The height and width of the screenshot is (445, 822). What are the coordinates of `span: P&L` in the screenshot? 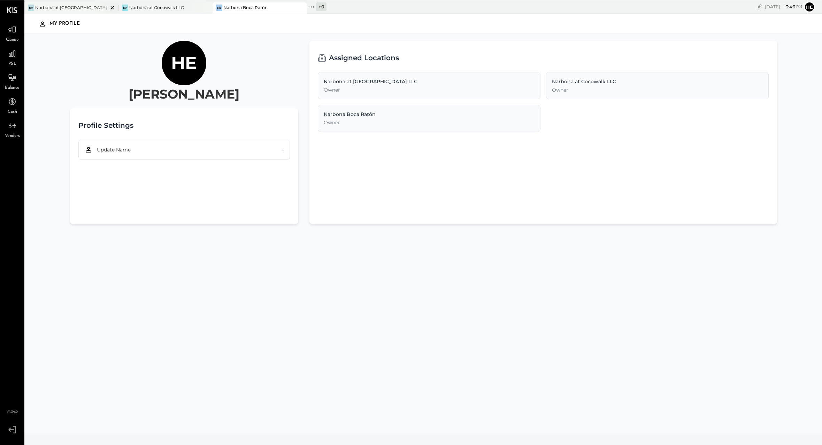 It's located at (12, 64).